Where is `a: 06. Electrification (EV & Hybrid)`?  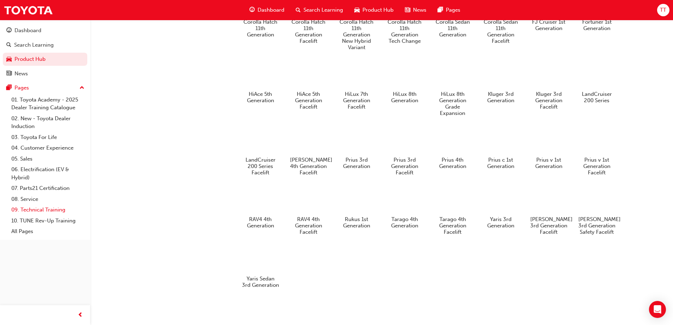
a: 06. Electrification (EV & Hybrid) is located at coordinates (48, 173).